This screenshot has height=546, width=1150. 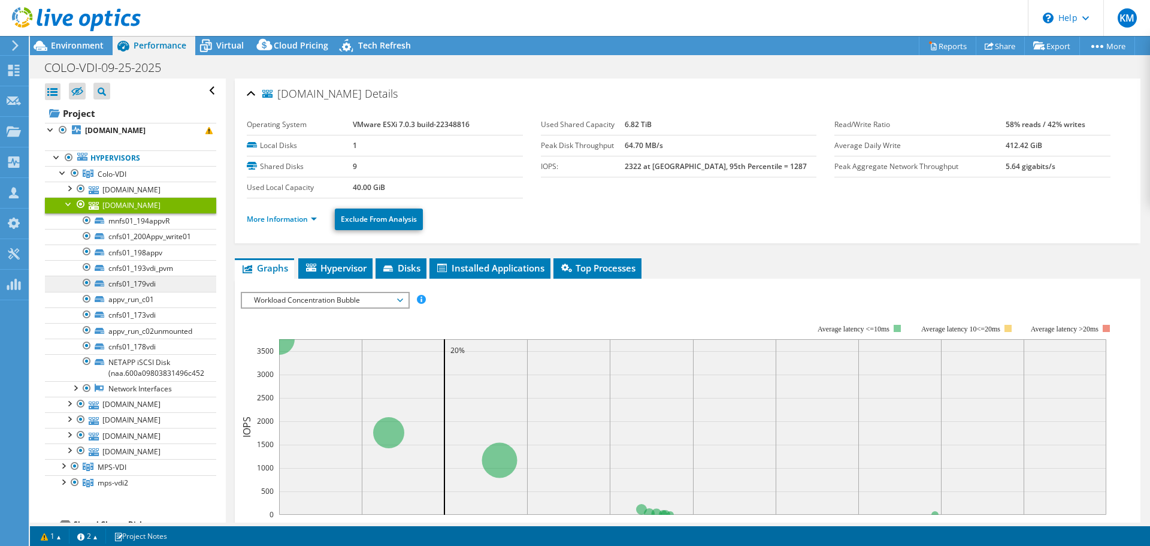 I want to click on h1: COLO-VDI-09-25-2025, so click(x=109, y=68).